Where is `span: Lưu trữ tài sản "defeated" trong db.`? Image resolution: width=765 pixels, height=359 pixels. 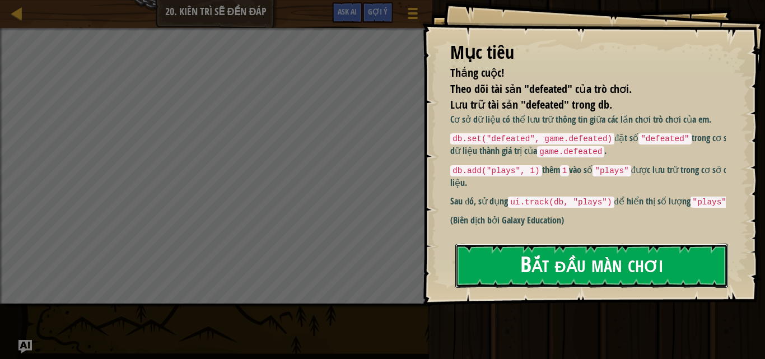
span: Lưu trữ tài sản "defeated" trong db. is located at coordinates (531, 104).